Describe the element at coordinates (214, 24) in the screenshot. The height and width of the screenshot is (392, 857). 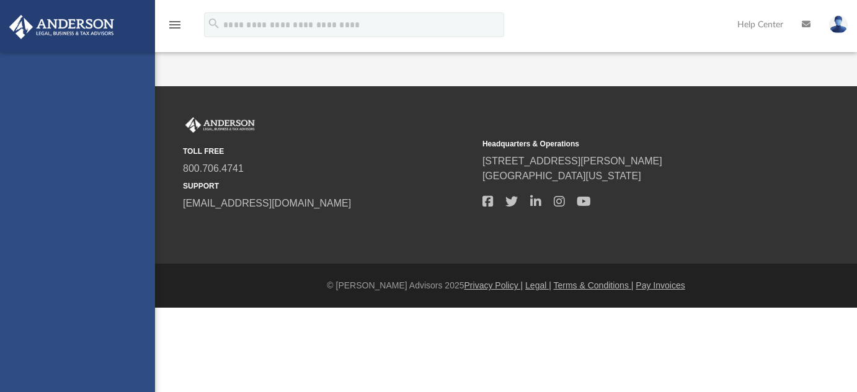
I see `i: search` at that location.